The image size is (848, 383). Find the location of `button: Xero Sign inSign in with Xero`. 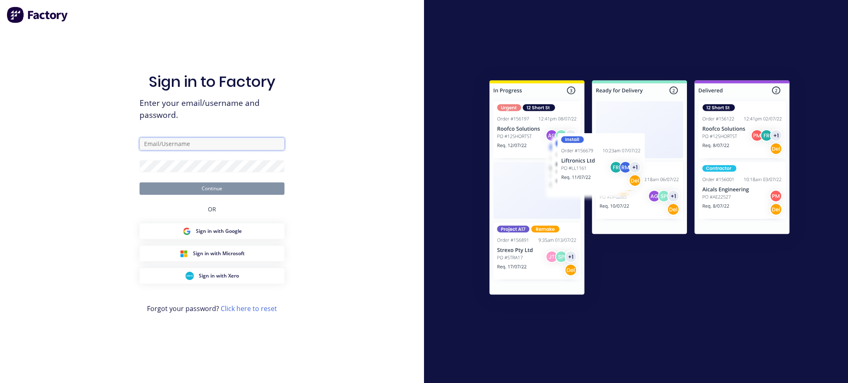

button: Xero Sign inSign in with Xero is located at coordinates (212, 276).